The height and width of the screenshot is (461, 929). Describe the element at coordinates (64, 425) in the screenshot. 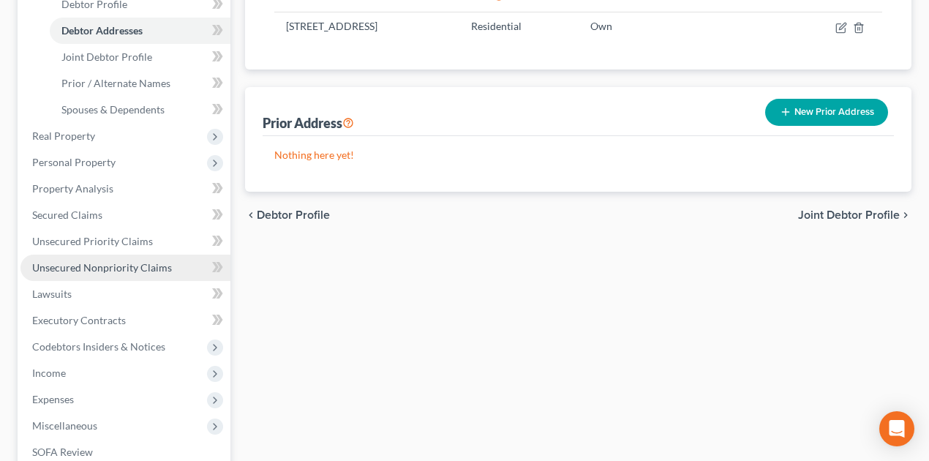

I see `span: Miscellaneous` at that location.